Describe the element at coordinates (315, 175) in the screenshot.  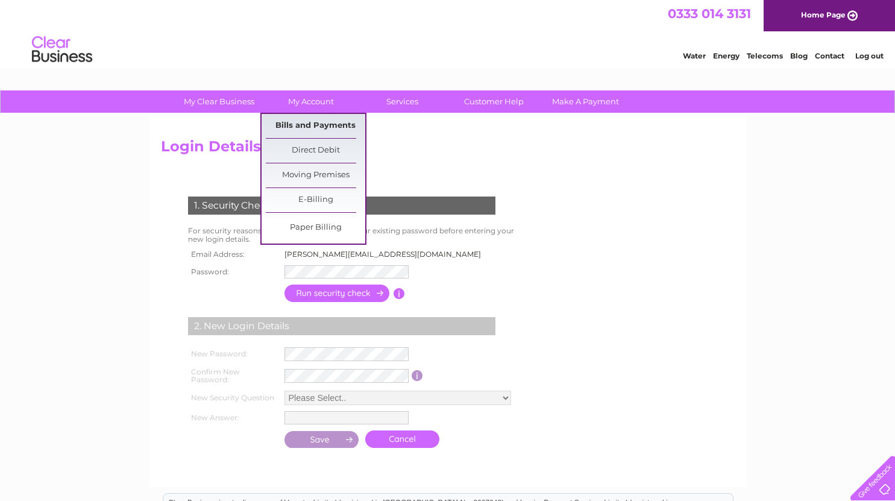
I see `a: Moving Premises` at that location.